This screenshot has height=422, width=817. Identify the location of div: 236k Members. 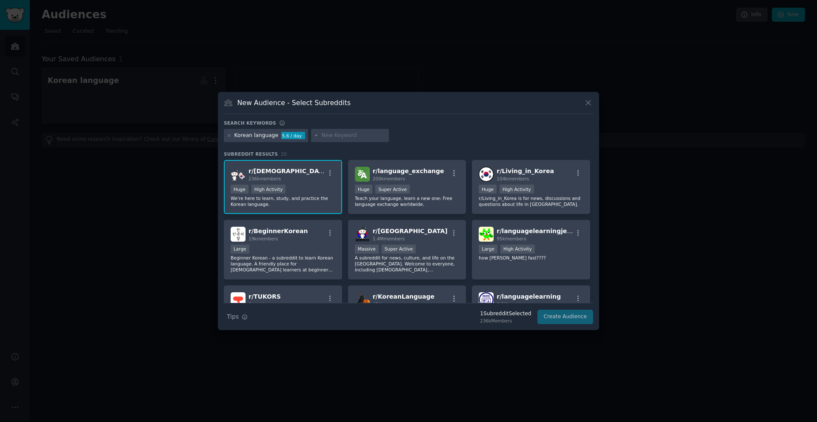
(506, 321).